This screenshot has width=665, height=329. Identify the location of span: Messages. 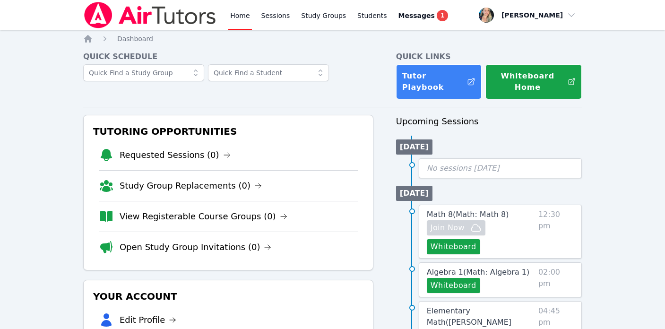
(416, 16).